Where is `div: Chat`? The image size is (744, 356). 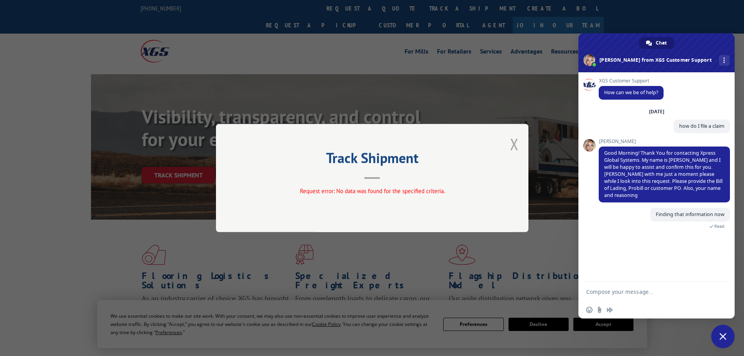
div: Chat is located at coordinates (656, 43).